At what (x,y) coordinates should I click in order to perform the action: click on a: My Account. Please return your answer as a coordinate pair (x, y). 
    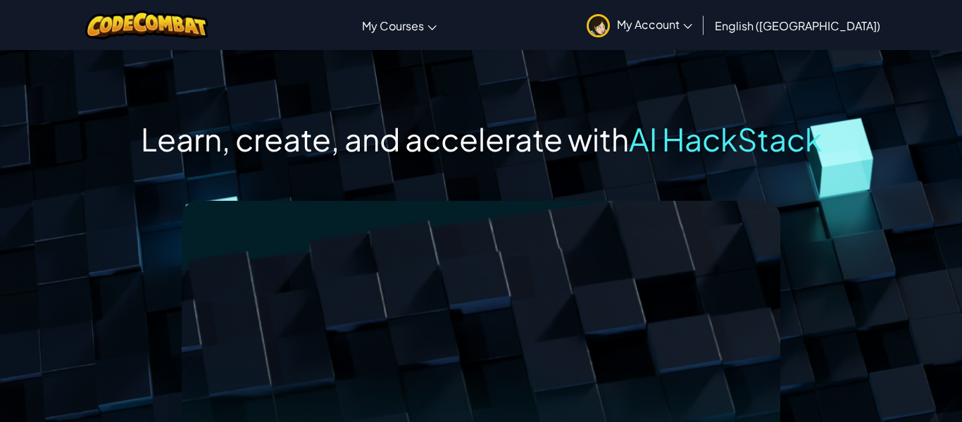
    Looking at the image, I should click on (640, 25).